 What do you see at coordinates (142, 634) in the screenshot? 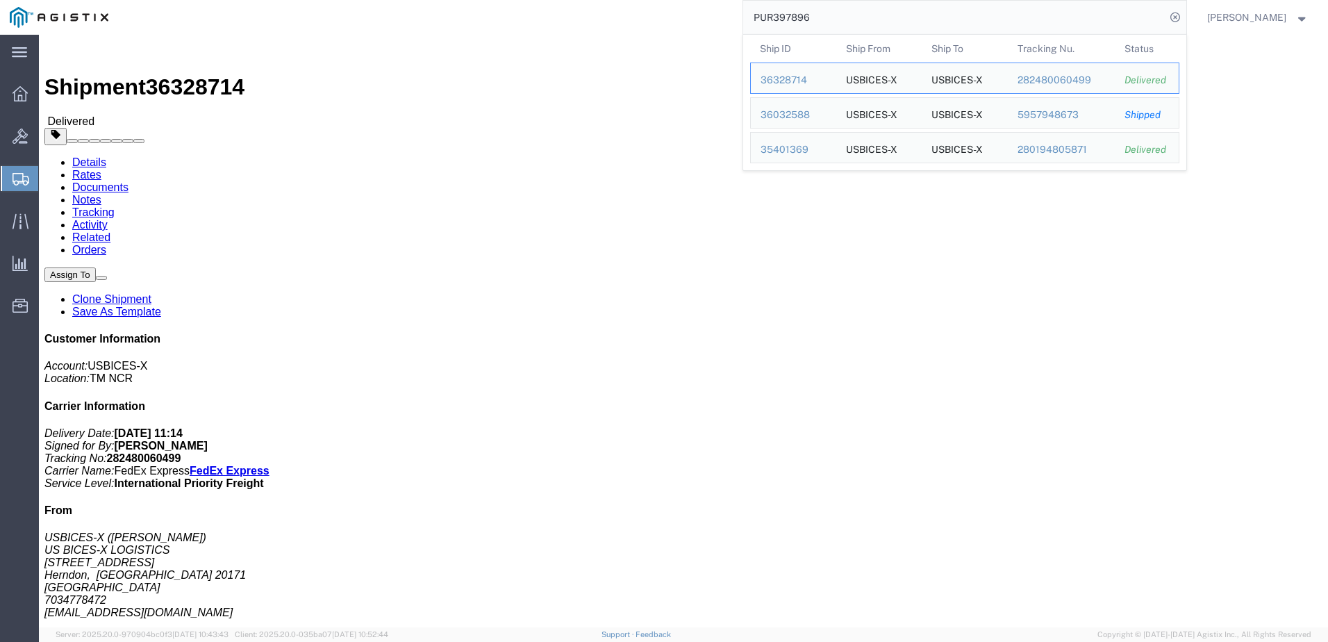
I see `span: Server: 2025.20.0-970904bc0f3` at bounding box center [142, 634].